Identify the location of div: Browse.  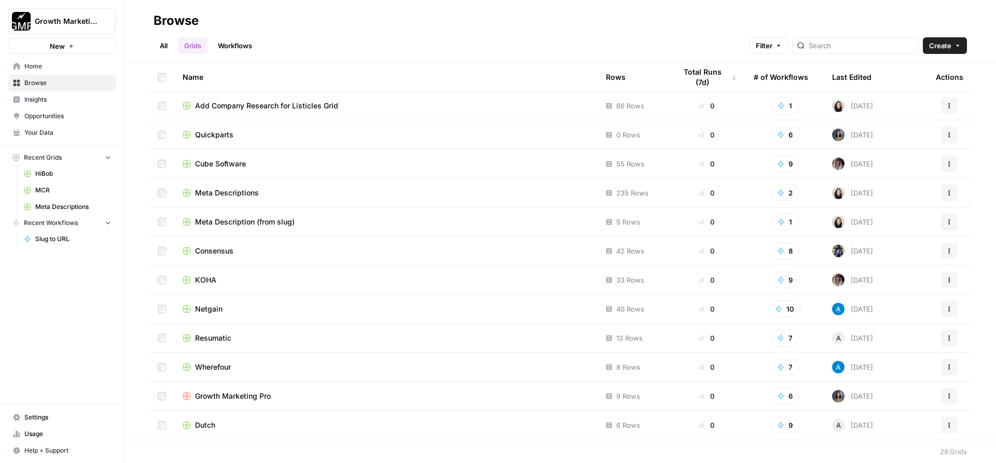
(176, 21).